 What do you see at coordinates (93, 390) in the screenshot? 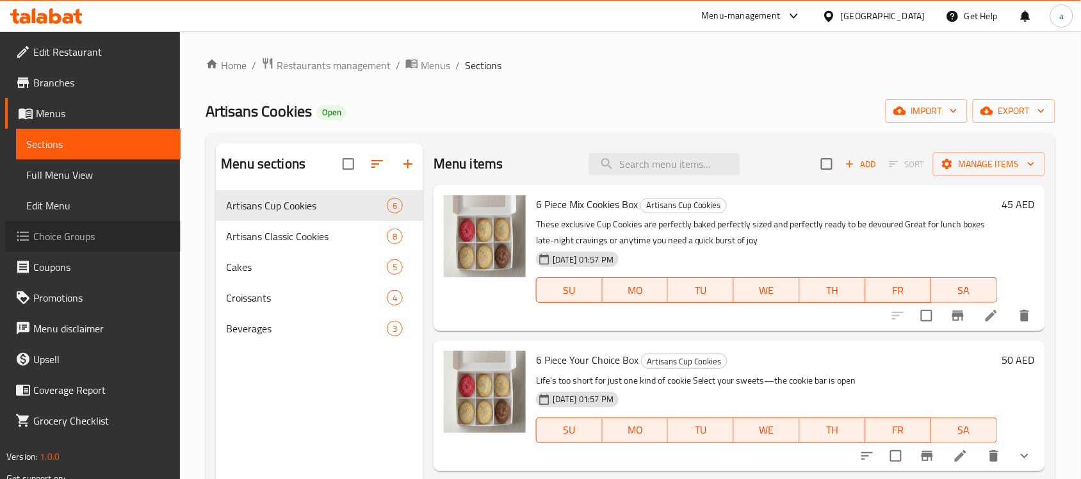
I see `a: Coverage Report` at bounding box center [93, 390].